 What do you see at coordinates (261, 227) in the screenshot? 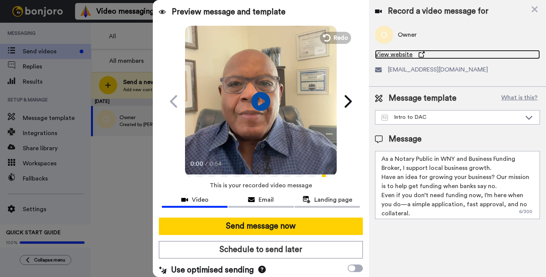
I see `button: Send message now` at bounding box center [261, 227].